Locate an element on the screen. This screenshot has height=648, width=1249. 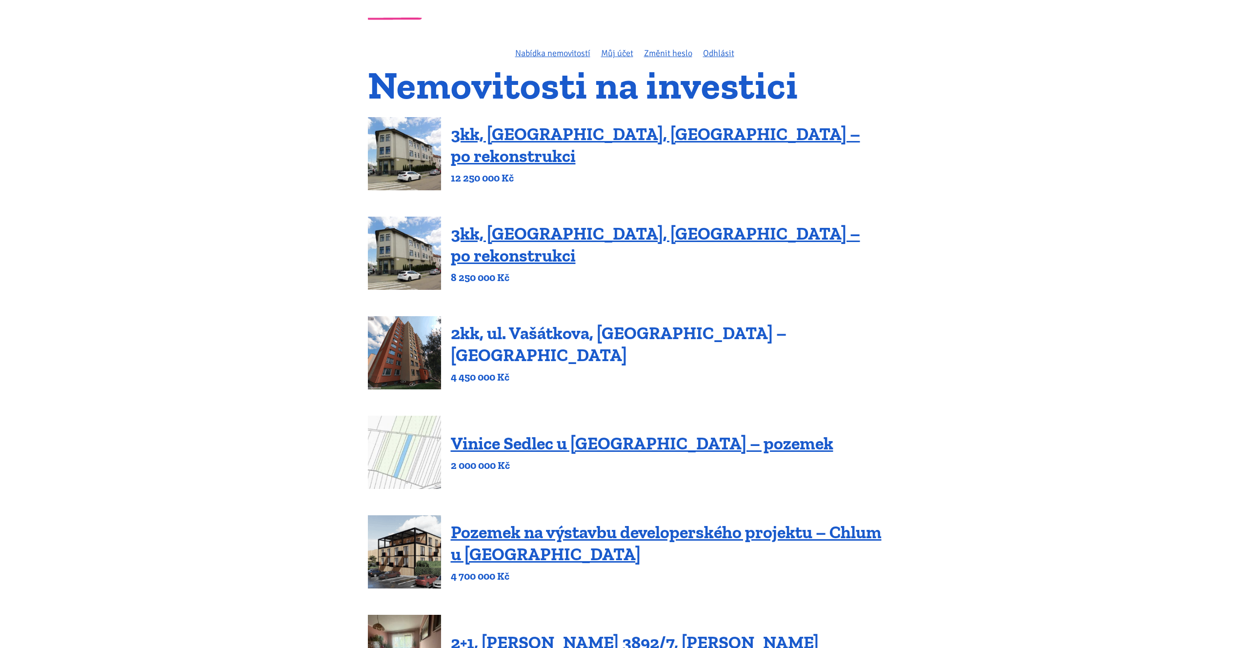
a: Můj účet is located at coordinates (617, 53).